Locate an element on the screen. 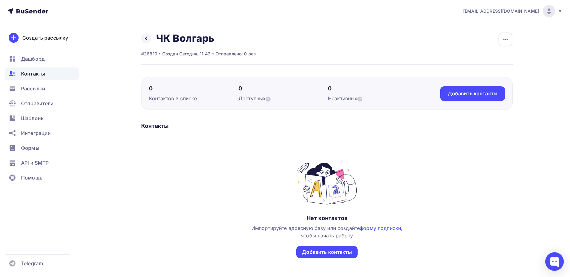 Image resolution: width=570 pixels, height=277 pixels. div: #26810 is located at coordinates (149, 54).